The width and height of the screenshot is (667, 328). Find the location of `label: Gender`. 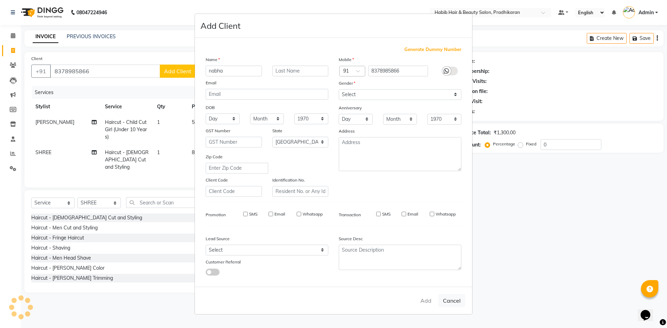

label: Gender is located at coordinates (347, 83).